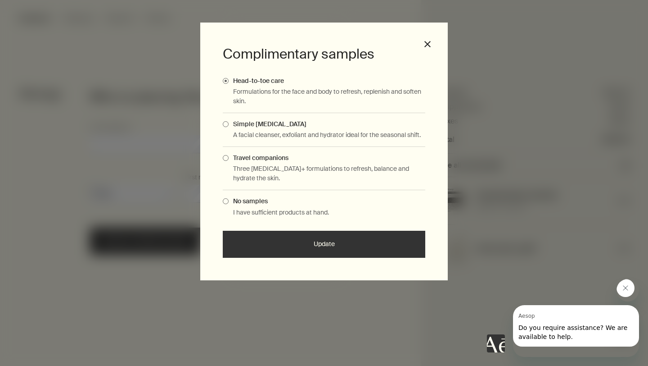 Image resolution: width=648 pixels, height=366 pixels. Describe the element at coordinates (329, 135) in the screenshot. I see `p: A facial cleanser, exfoliant and hydrator ideal for the seasonal shift.` at that location.